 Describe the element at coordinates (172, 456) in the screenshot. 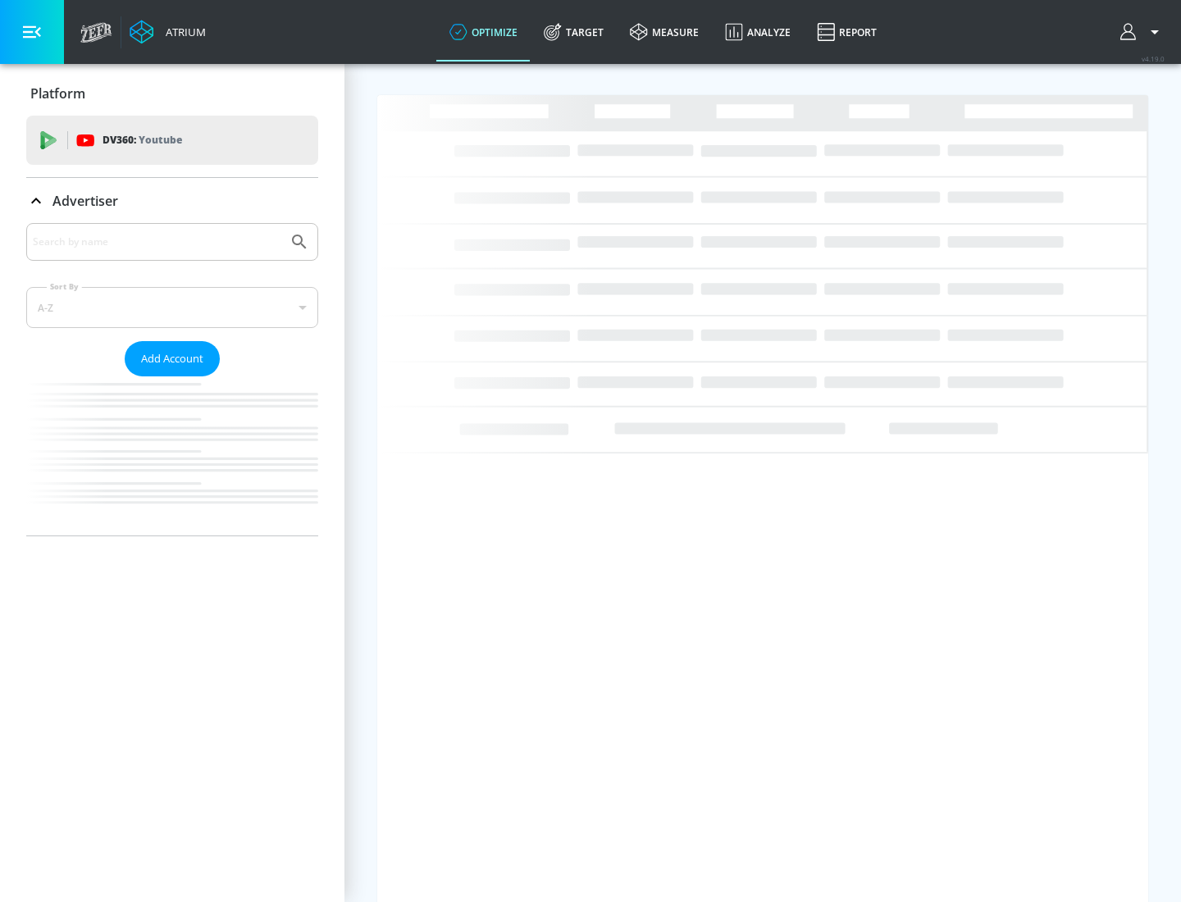

I see `nav: list of Advertiser` at that location.